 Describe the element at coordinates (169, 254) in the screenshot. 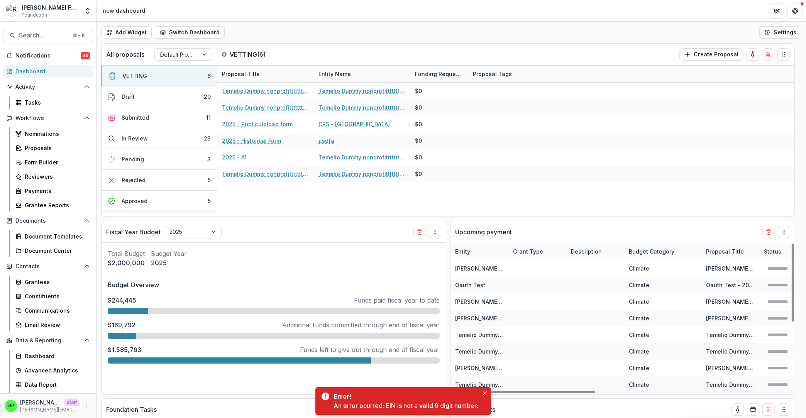

I see `p: Budget Year` at that location.